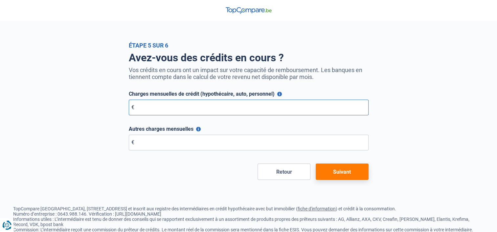  I want to click on p: Vos crédits en cours ont un impact sur votre capacité de remboursement. Les banques en tiennent c..., so click(248, 74).